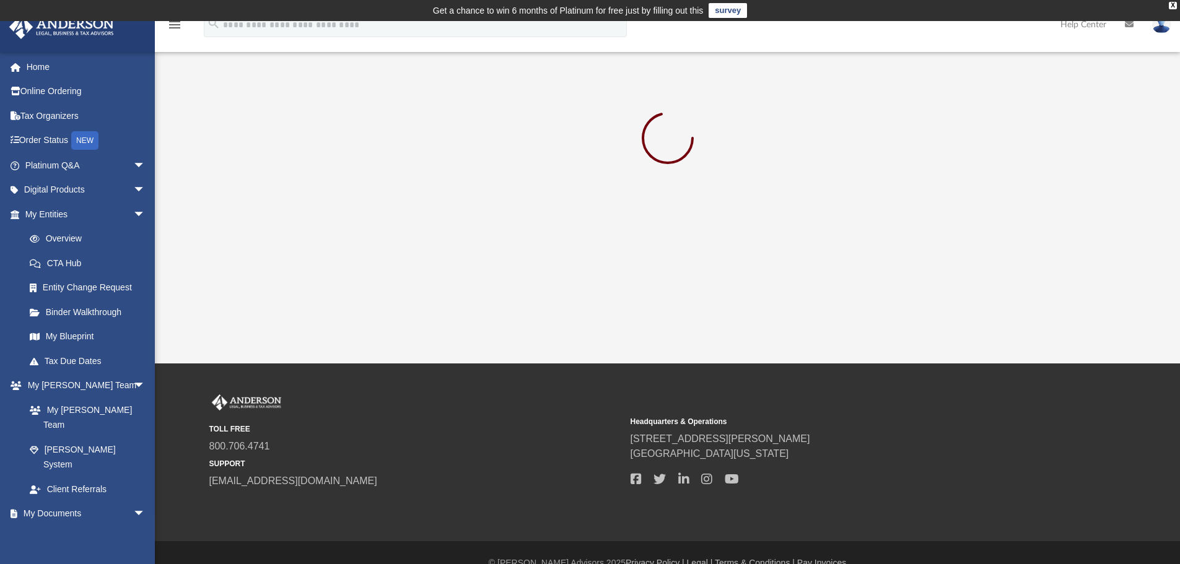 The image size is (1180, 564). What do you see at coordinates (416, 464) in the screenshot?
I see `small: SUPPORT` at bounding box center [416, 464].